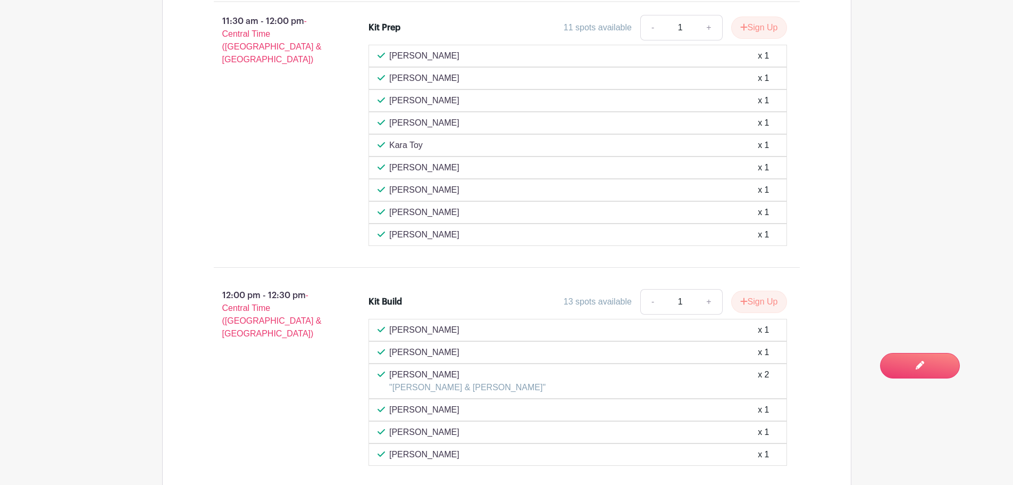 The image size is (1013, 485). I want to click on p: Kara Toy, so click(406, 145).